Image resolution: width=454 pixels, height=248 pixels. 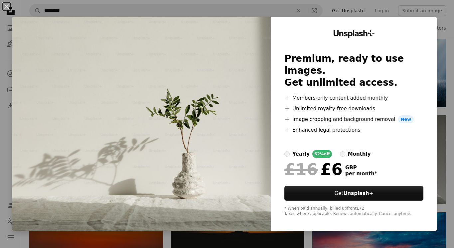 What do you see at coordinates (301, 154) in the screenshot?
I see `div: yearly` at bounding box center [301, 154].